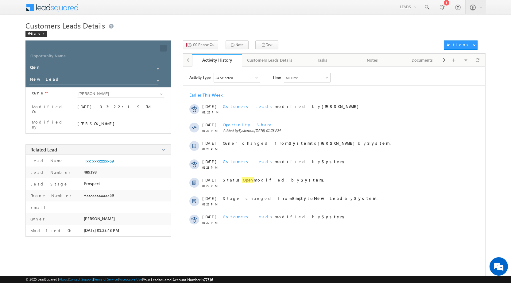 The width and height of the screenshot is (511, 283). Describe the element at coordinates (307, 143) in the screenshot. I see `span: Owner changed from to by .` at that location.